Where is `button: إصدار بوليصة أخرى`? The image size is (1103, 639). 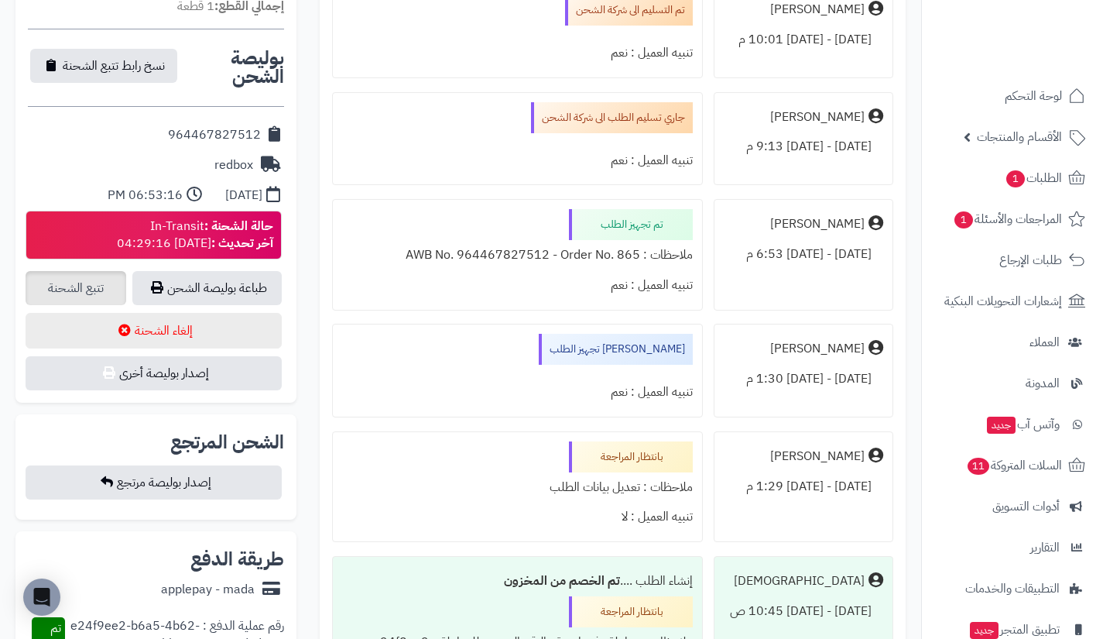
button: إصدار بوليصة أخرى is located at coordinates (153, 373).